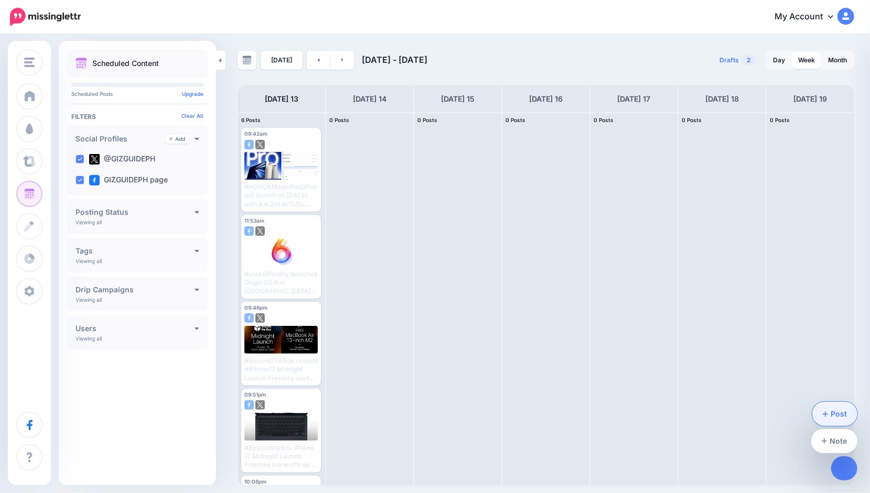  What do you see at coordinates (120, 139) in the screenshot?
I see `h4: Social Profiles` at bounding box center [120, 139].